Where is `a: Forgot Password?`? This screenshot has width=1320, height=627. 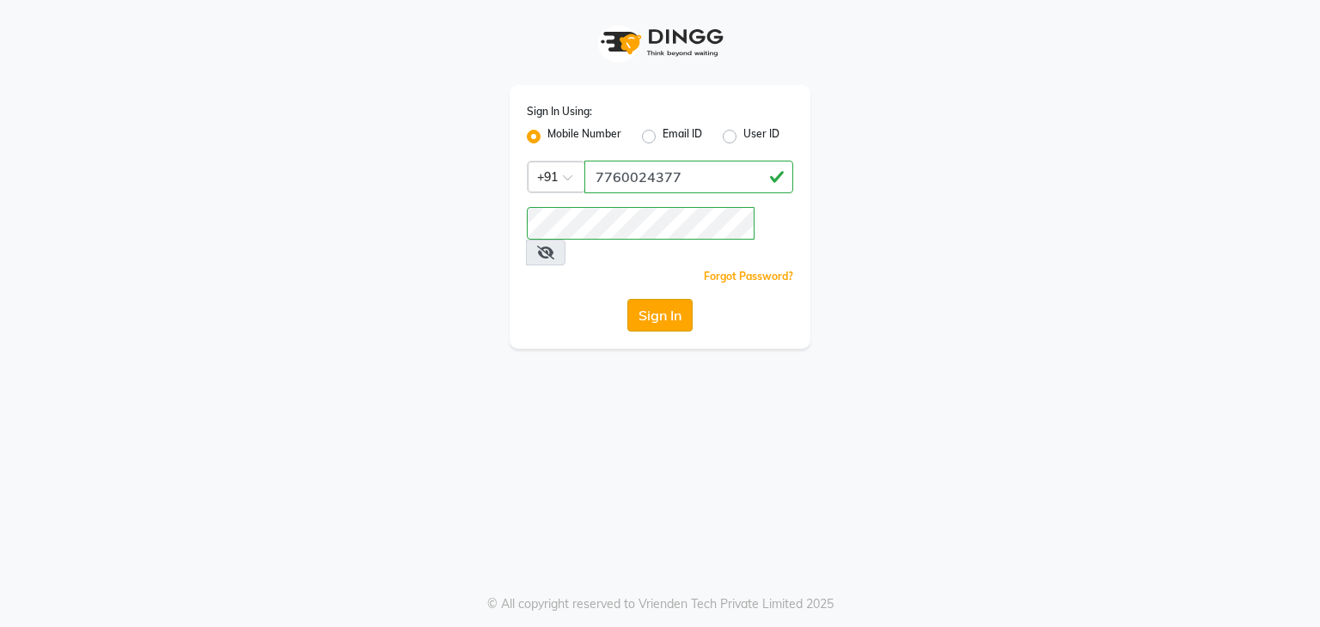
a: Forgot Password? is located at coordinates (749, 276).